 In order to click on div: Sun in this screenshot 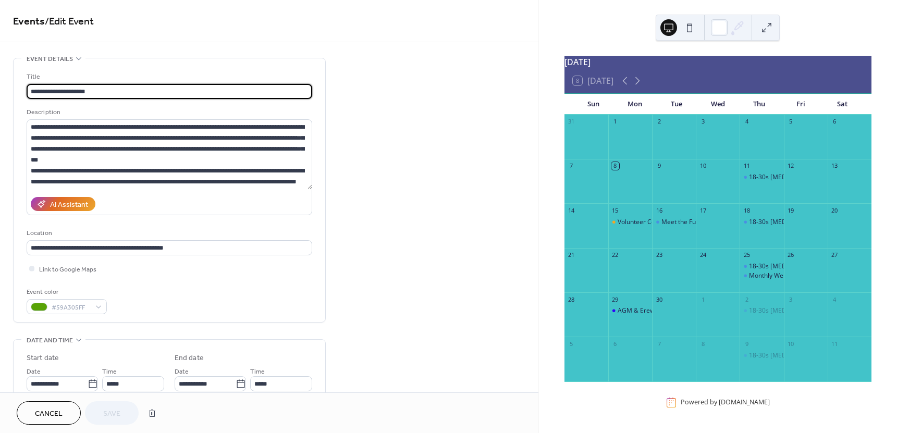, I will do `click(593, 104)`.